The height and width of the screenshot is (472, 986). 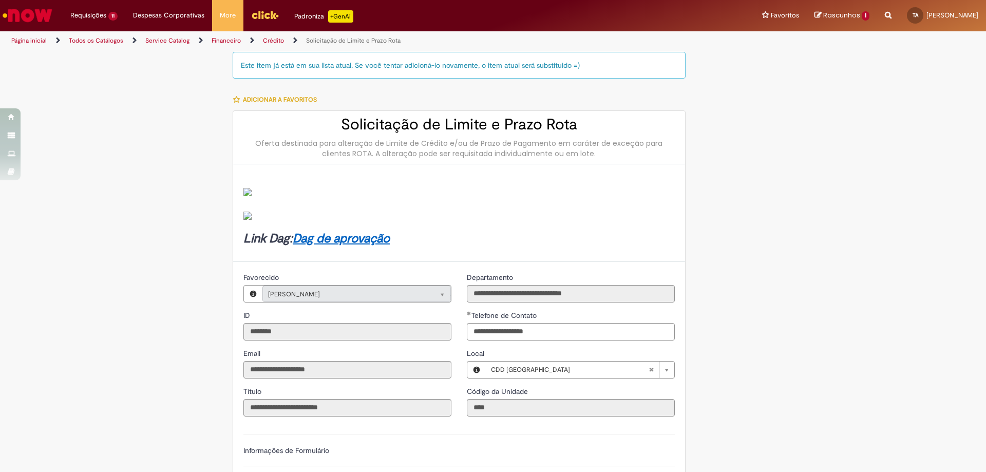 I want to click on ul: Trilhas de página, so click(x=329, y=41).